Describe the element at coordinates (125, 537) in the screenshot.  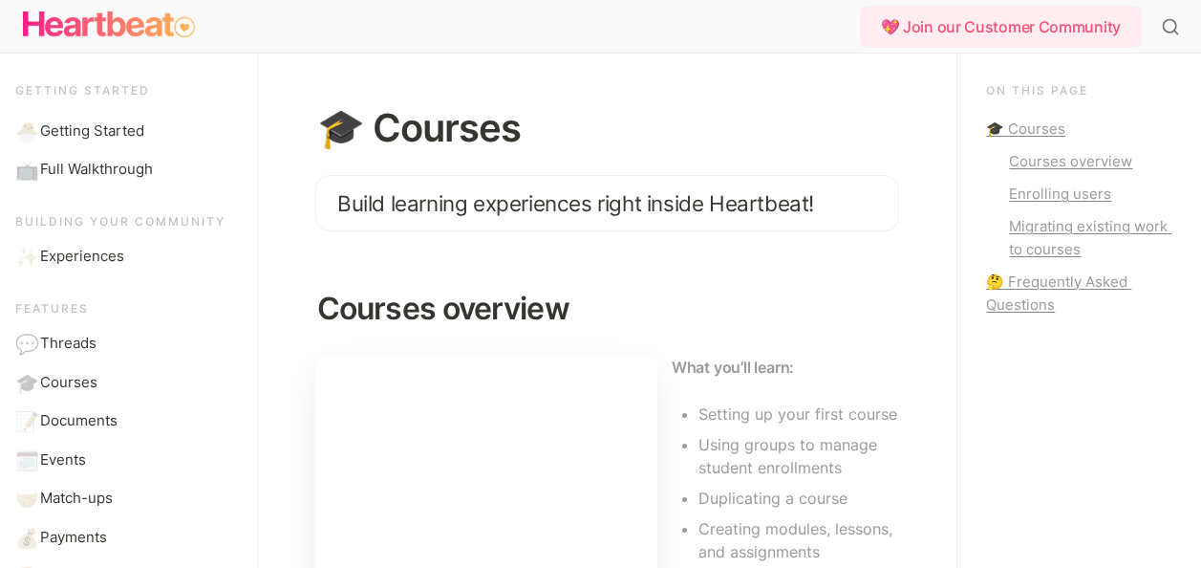
I see `a: 💰Payments` at that location.